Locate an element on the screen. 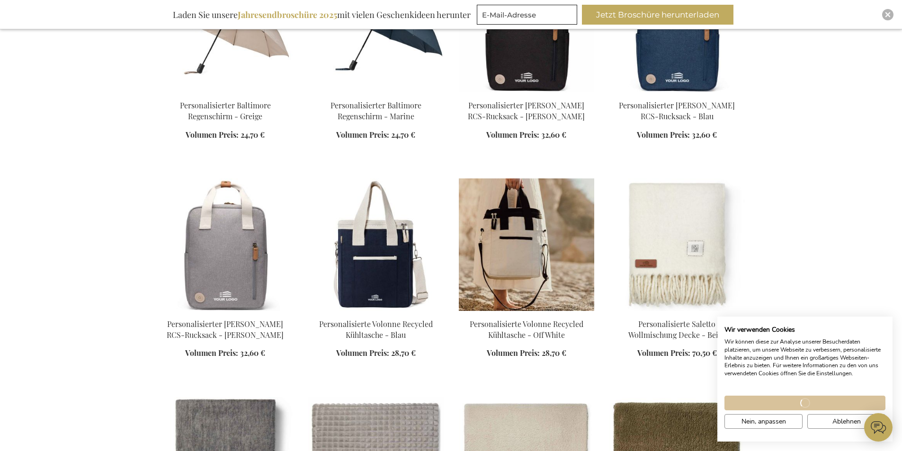 This screenshot has height=451, width=902. span: 70,50 € is located at coordinates (704, 353).